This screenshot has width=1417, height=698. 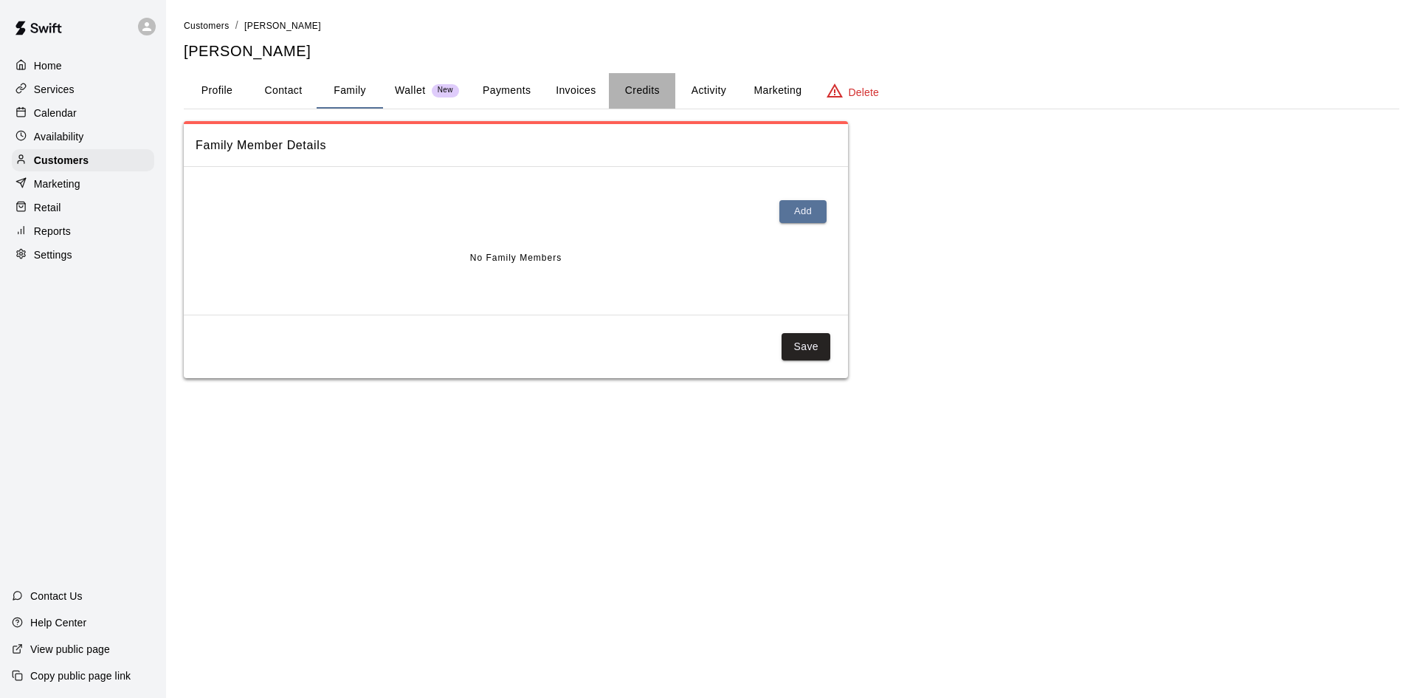 I want to click on p: Home, so click(x=48, y=66).